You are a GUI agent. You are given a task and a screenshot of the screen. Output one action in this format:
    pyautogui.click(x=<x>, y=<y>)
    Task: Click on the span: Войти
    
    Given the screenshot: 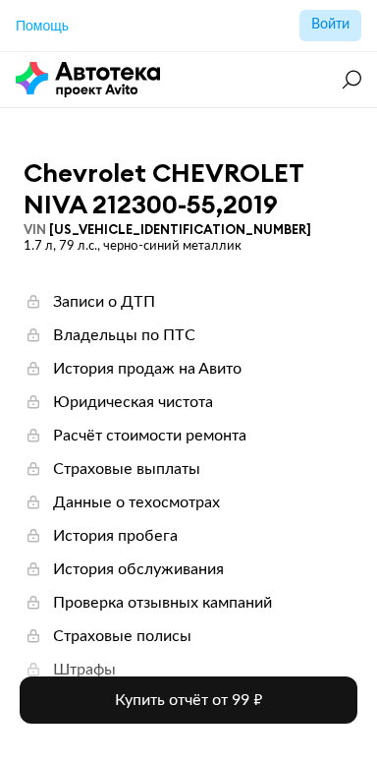 What is the action you would take?
    pyautogui.click(x=330, y=25)
    